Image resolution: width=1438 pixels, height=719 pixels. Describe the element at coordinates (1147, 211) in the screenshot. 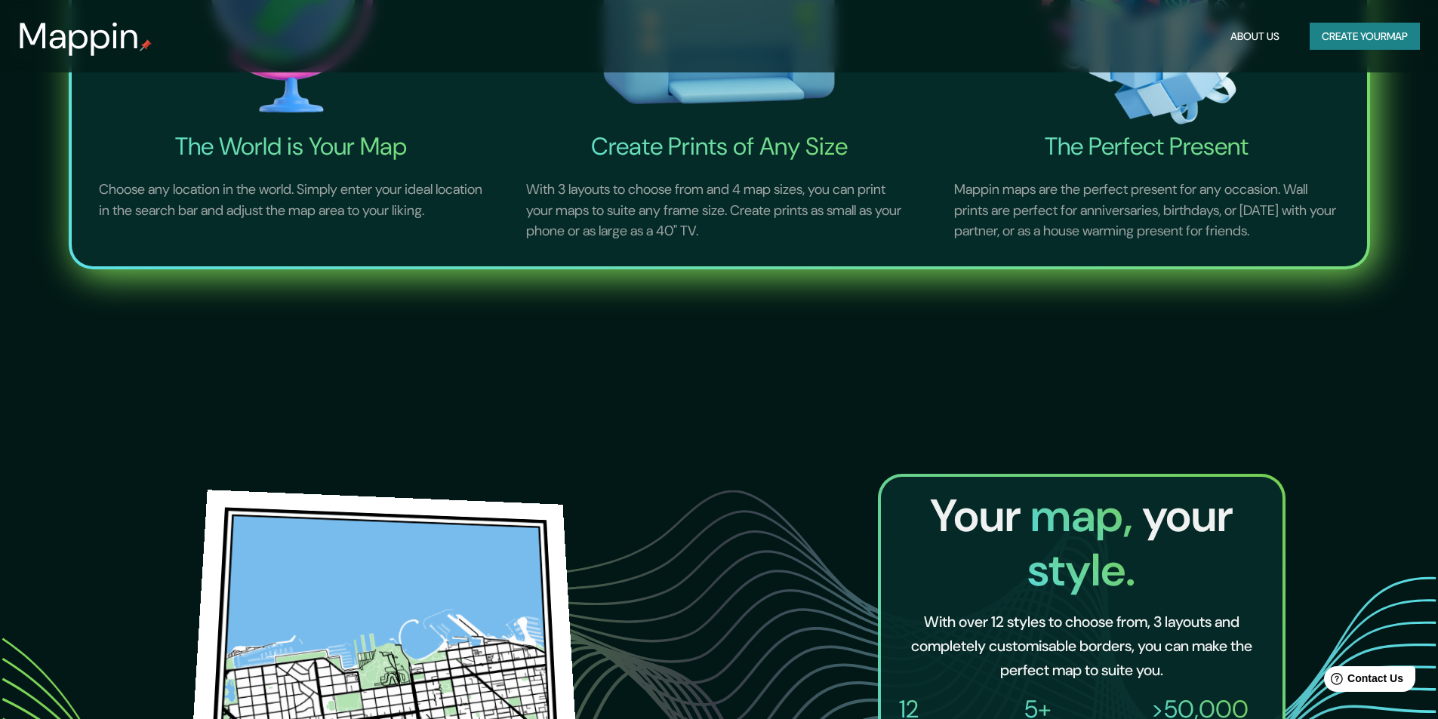

I see `p: Mappin maps are the perfect present for any occasion. Wall prints are perfect for anniversaries, ...` at that location.